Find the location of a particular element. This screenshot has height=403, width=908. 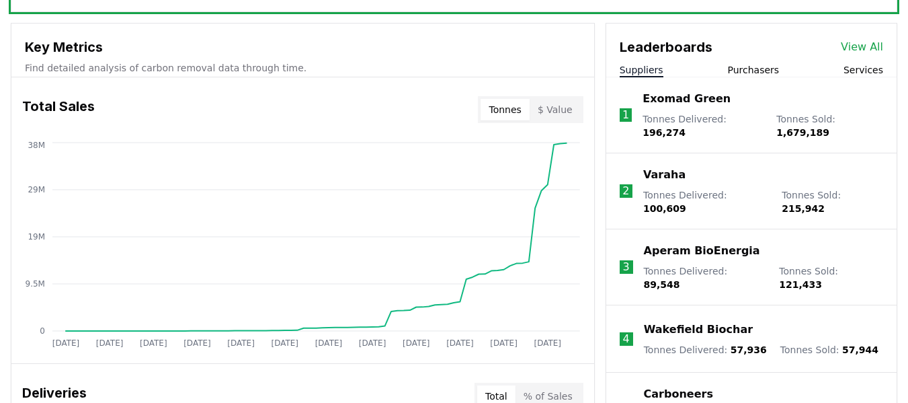

a: Wakefield Biochar is located at coordinates (699, 329).